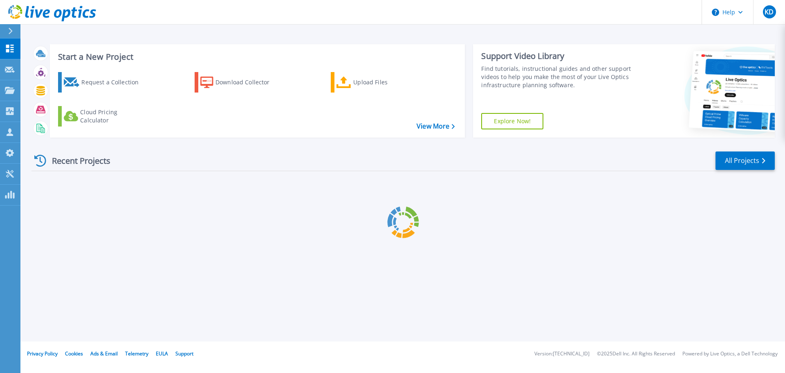  What do you see at coordinates (42, 353) in the screenshot?
I see `a: Privacy Policy` at bounding box center [42, 353].